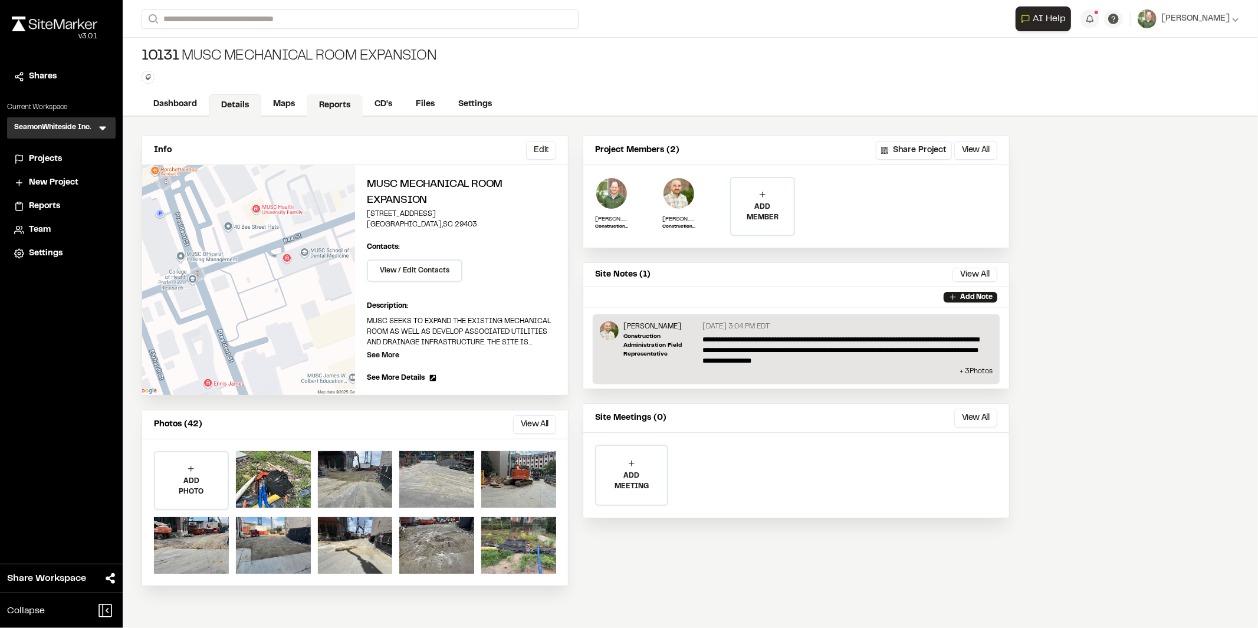 This screenshot has width=1258, height=628. Describe the element at coordinates (61, 77) in the screenshot. I see `a: Shares` at that location.